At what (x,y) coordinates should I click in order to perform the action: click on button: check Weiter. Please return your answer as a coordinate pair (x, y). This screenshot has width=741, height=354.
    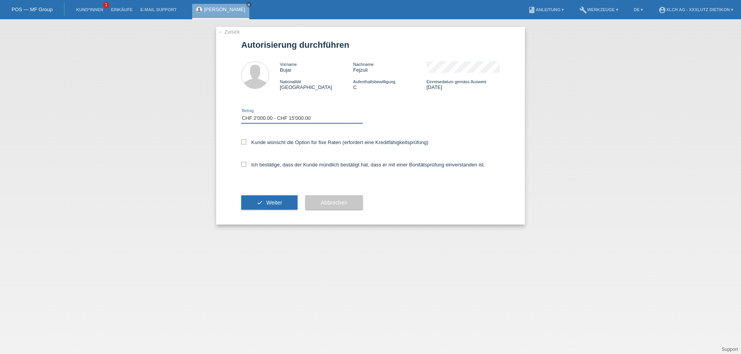
    Looking at the image, I should click on (269, 203).